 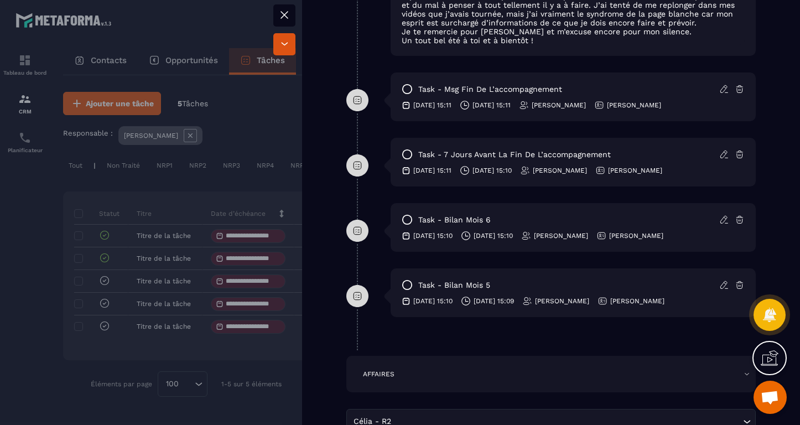 What do you see at coordinates (490, 89) in the screenshot?
I see `p: task - Msg fin de l’accompagnement` at bounding box center [490, 89].